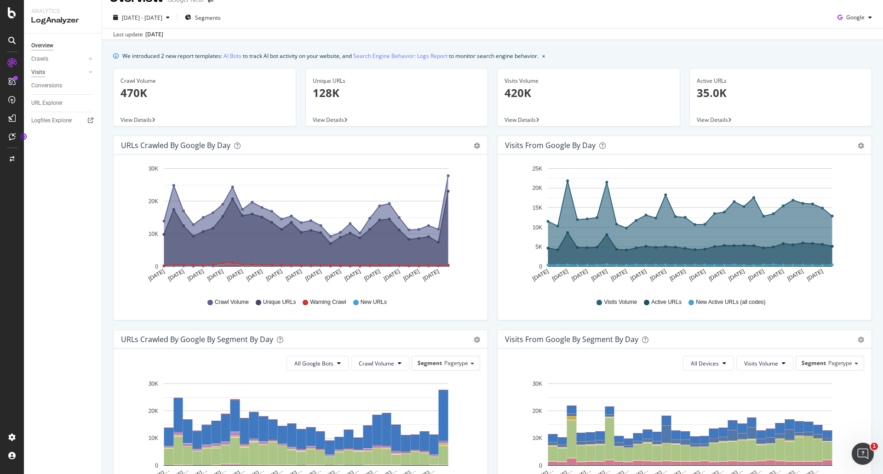 This screenshot has width=883, height=474. I want to click on div: URLs Crawled by Google By Segment By Day, so click(197, 339).